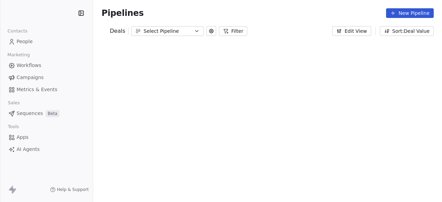 This screenshot has height=202, width=442. Describe the element at coordinates (46, 41) in the screenshot. I see `a: People` at that location.